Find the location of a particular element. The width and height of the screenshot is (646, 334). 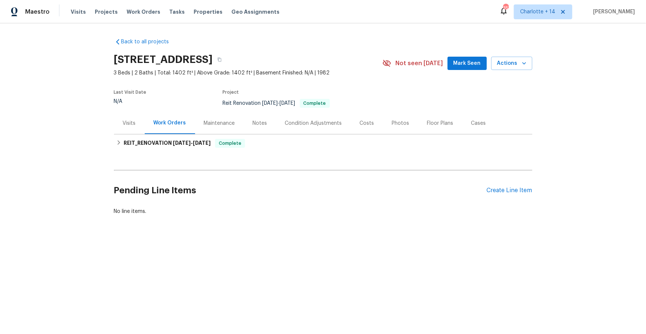

span: Project is located at coordinates (231, 92).